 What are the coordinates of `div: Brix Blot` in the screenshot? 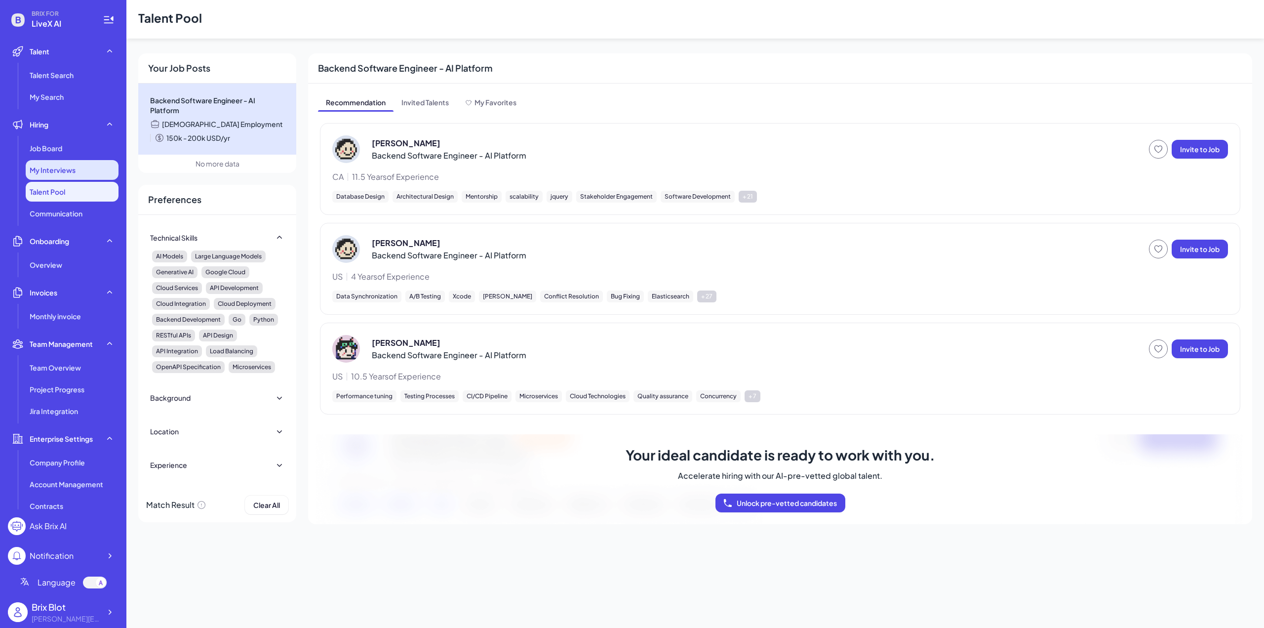 It's located at (66, 606).